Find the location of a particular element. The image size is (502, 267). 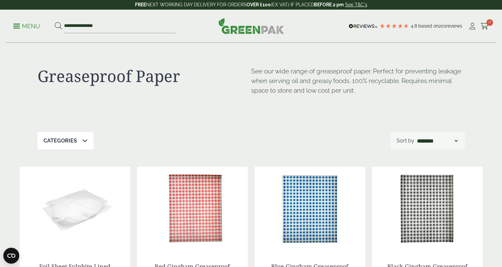

a: See T&C's is located at coordinates (356, 5).